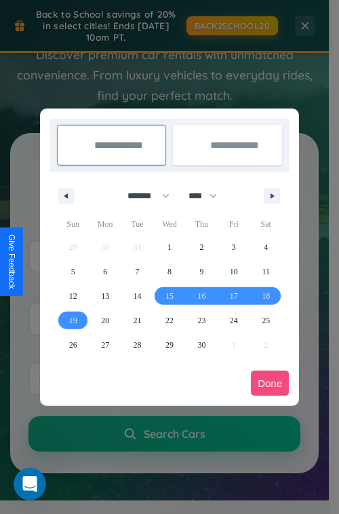  Describe the element at coordinates (202, 320) in the screenshot. I see `button: 23` at that location.